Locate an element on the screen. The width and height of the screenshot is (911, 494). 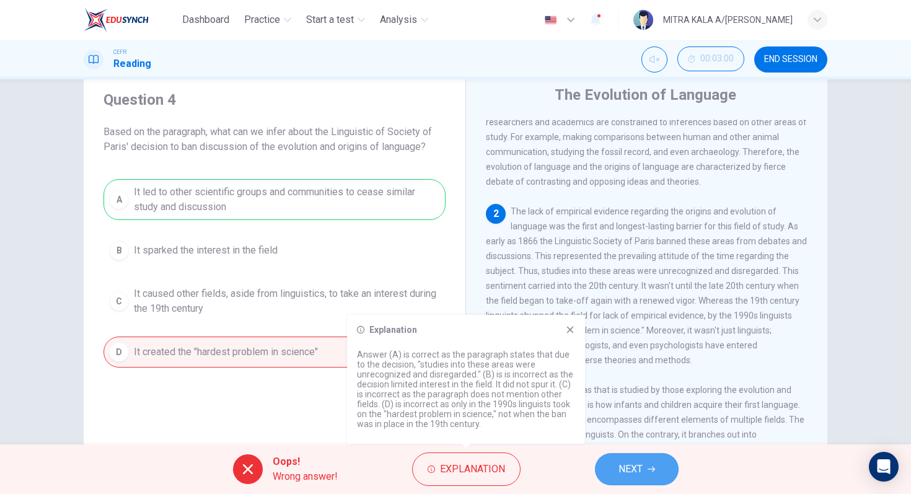
span: Dashboard is located at coordinates (206, 20).